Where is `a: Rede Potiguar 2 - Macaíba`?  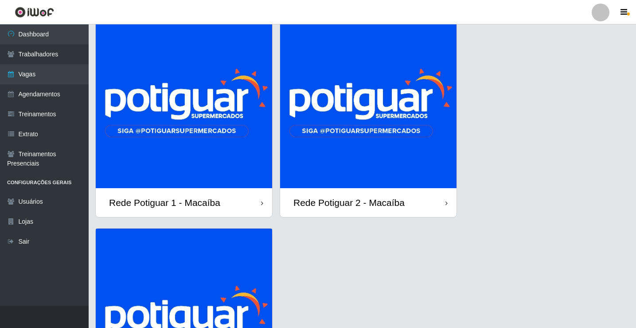 a: Rede Potiguar 2 - Macaíba is located at coordinates (369, 114).